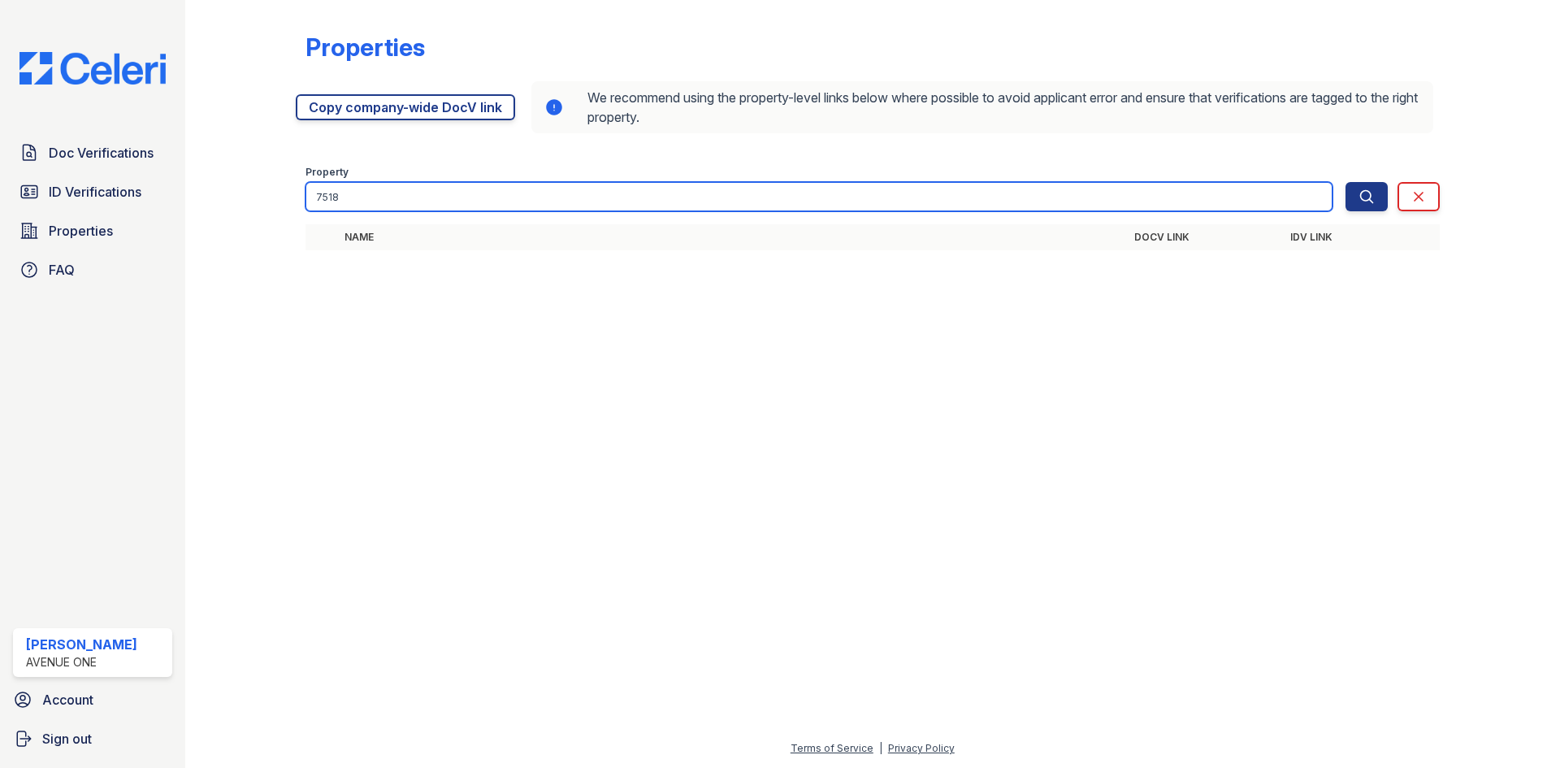 The height and width of the screenshot is (768, 1560). Describe the element at coordinates (81, 662) in the screenshot. I see `div: Avenue One` at that location.